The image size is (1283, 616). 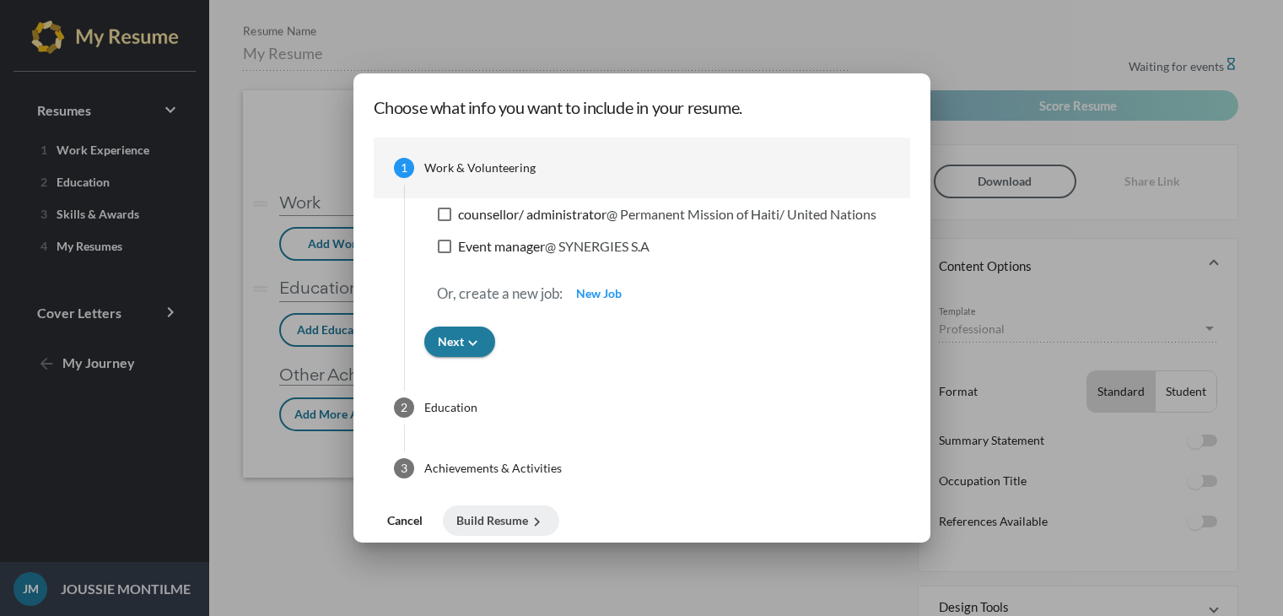 What do you see at coordinates (599, 294) in the screenshot?
I see `button: New Job` at bounding box center [599, 294].